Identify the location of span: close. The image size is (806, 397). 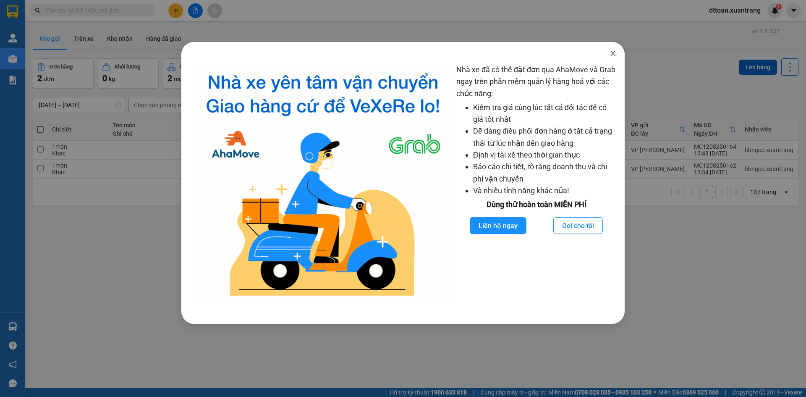
(613, 53).